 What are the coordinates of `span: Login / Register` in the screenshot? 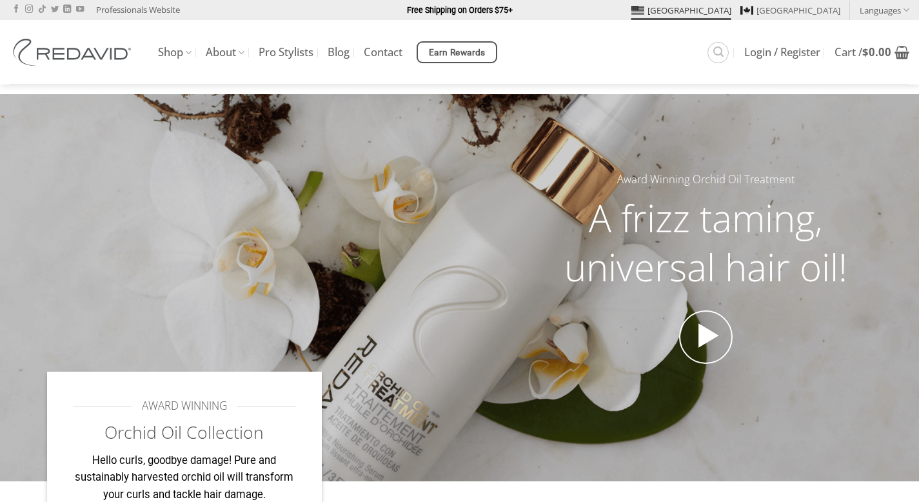 It's located at (782, 52).